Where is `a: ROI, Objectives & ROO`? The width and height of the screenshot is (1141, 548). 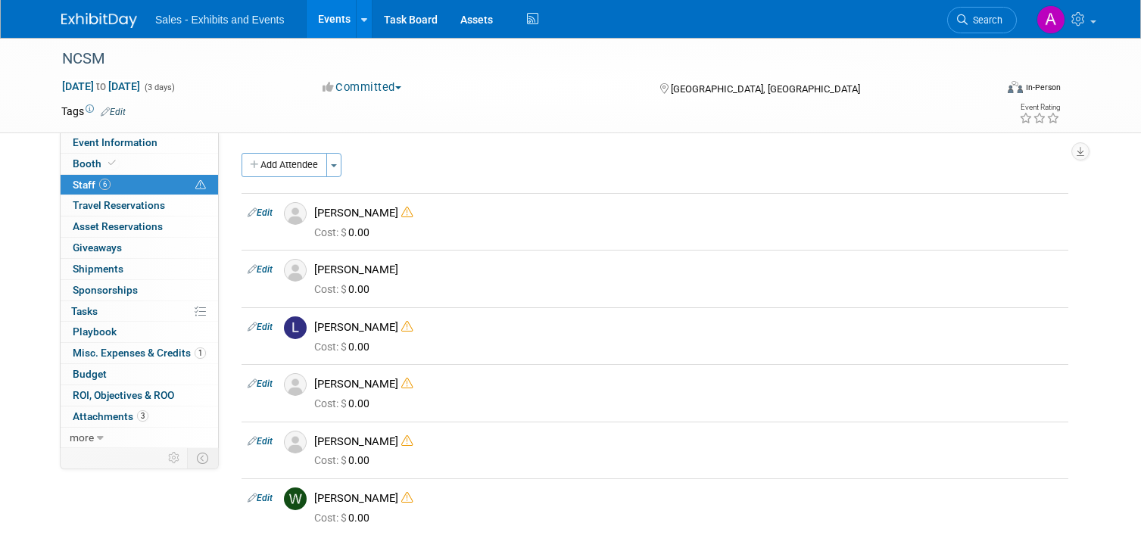
a: ROI, Objectives & ROO is located at coordinates (139, 395).